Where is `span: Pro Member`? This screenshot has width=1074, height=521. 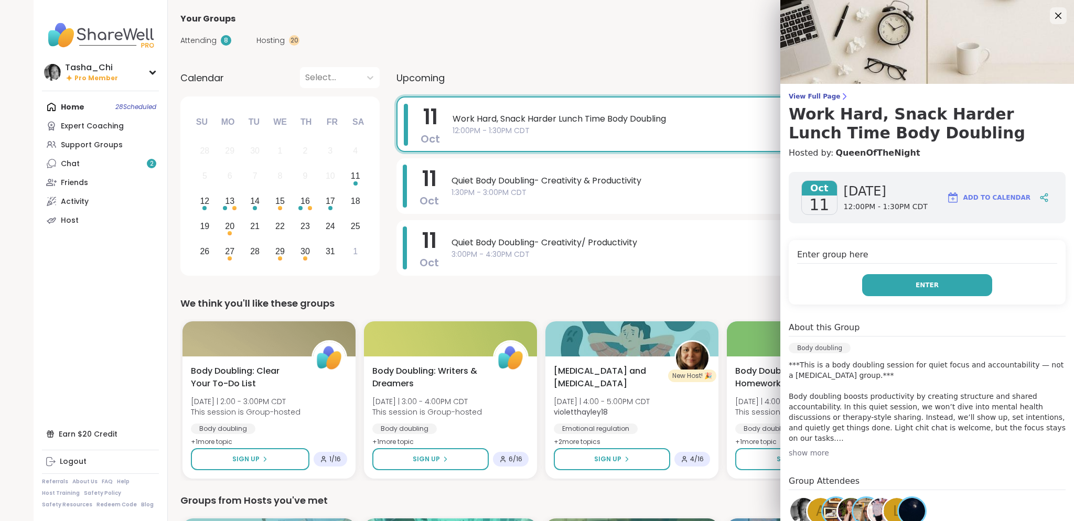 span: Pro Member is located at coordinates (96, 78).